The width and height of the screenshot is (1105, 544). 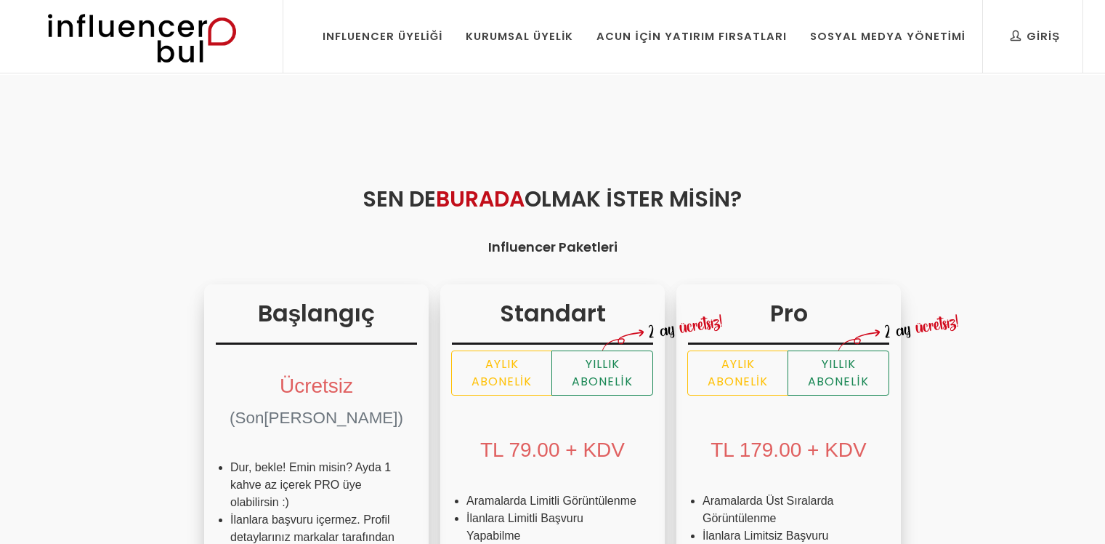 What do you see at coordinates (383, 36) in the screenshot?
I see `div: Influencer Üyeliği` at bounding box center [383, 36].